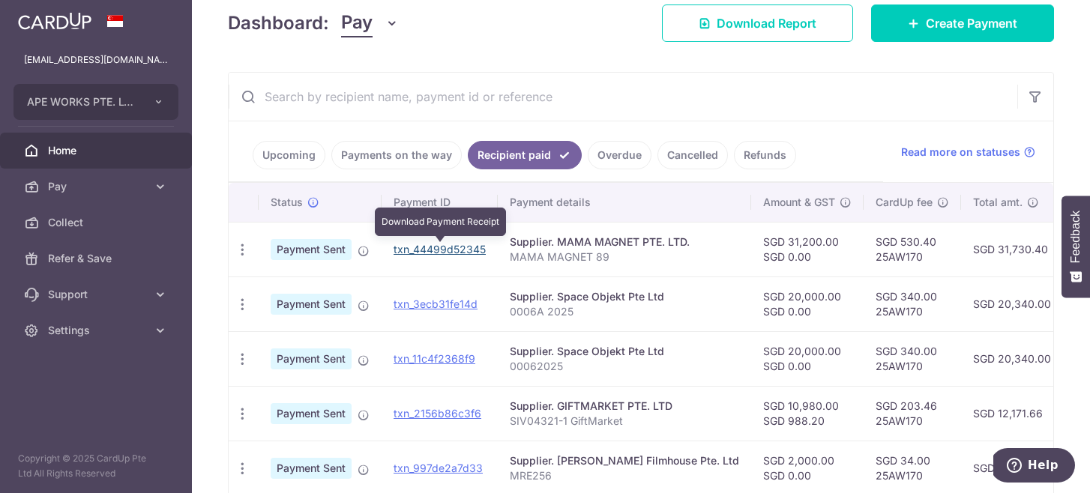  Describe the element at coordinates (625, 257) in the screenshot. I see `p: MAMA MAGNET 89` at that location.